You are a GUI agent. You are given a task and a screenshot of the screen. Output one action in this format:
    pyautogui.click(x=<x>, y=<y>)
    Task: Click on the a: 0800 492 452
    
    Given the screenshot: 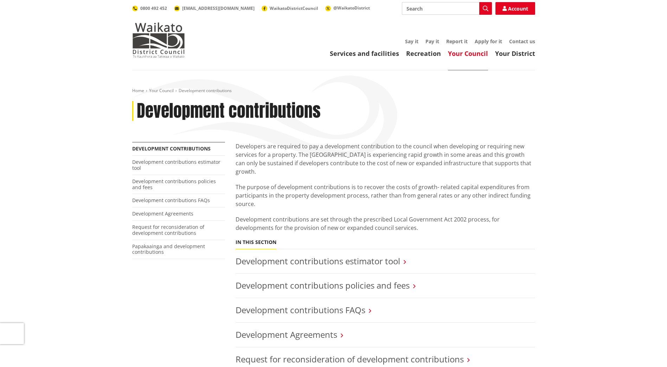 What is the action you would take?
    pyautogui.click(x=149, y=8)
    